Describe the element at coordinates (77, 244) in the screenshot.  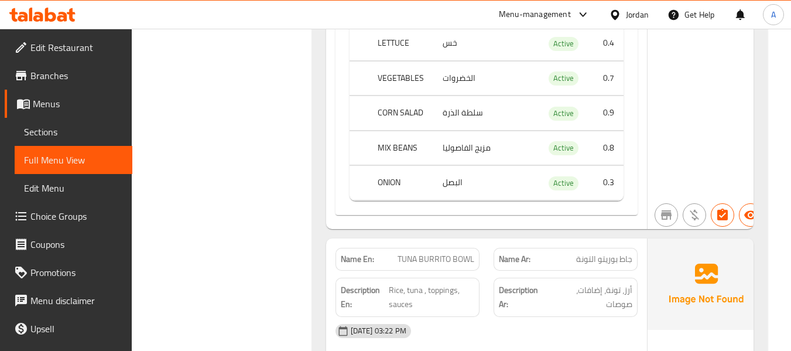
I see `span: Coupons` at that location.